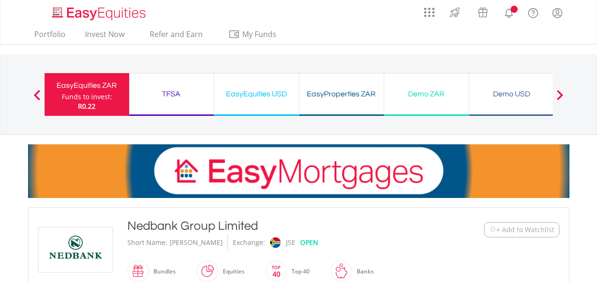 The image size is (597, 282). What do you see at coordinates (309, 242) in the screenshot?
I see `div: OPEN` at bounding box center [309, 242].